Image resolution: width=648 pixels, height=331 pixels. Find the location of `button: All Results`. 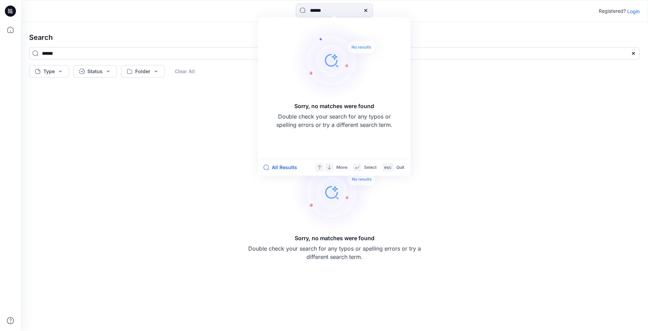

button: All Results is located at coordinates (283, 168).